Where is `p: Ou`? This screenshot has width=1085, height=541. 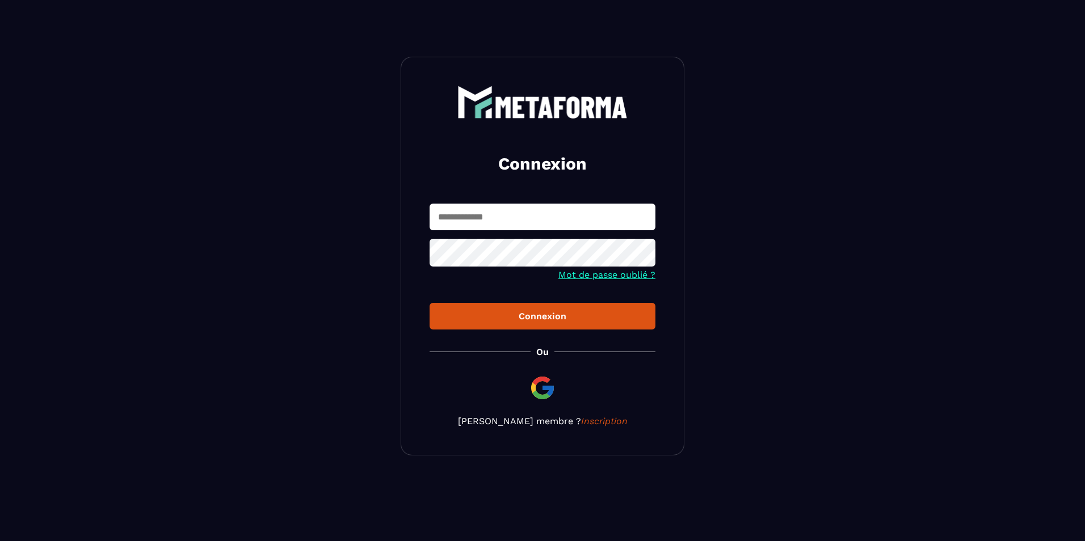 p: Ou is located at coordinates (542, 352).